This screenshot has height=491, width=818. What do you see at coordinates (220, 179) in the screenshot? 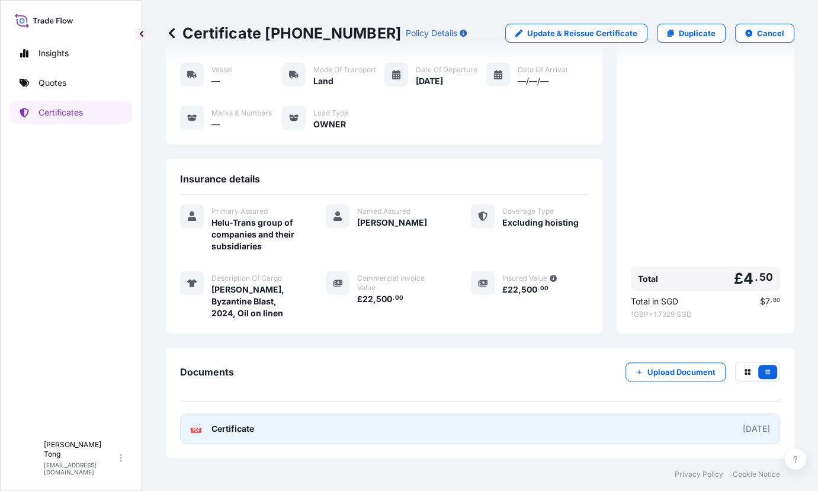
I see `span: Insurance details` at bounding box center [220, 179].